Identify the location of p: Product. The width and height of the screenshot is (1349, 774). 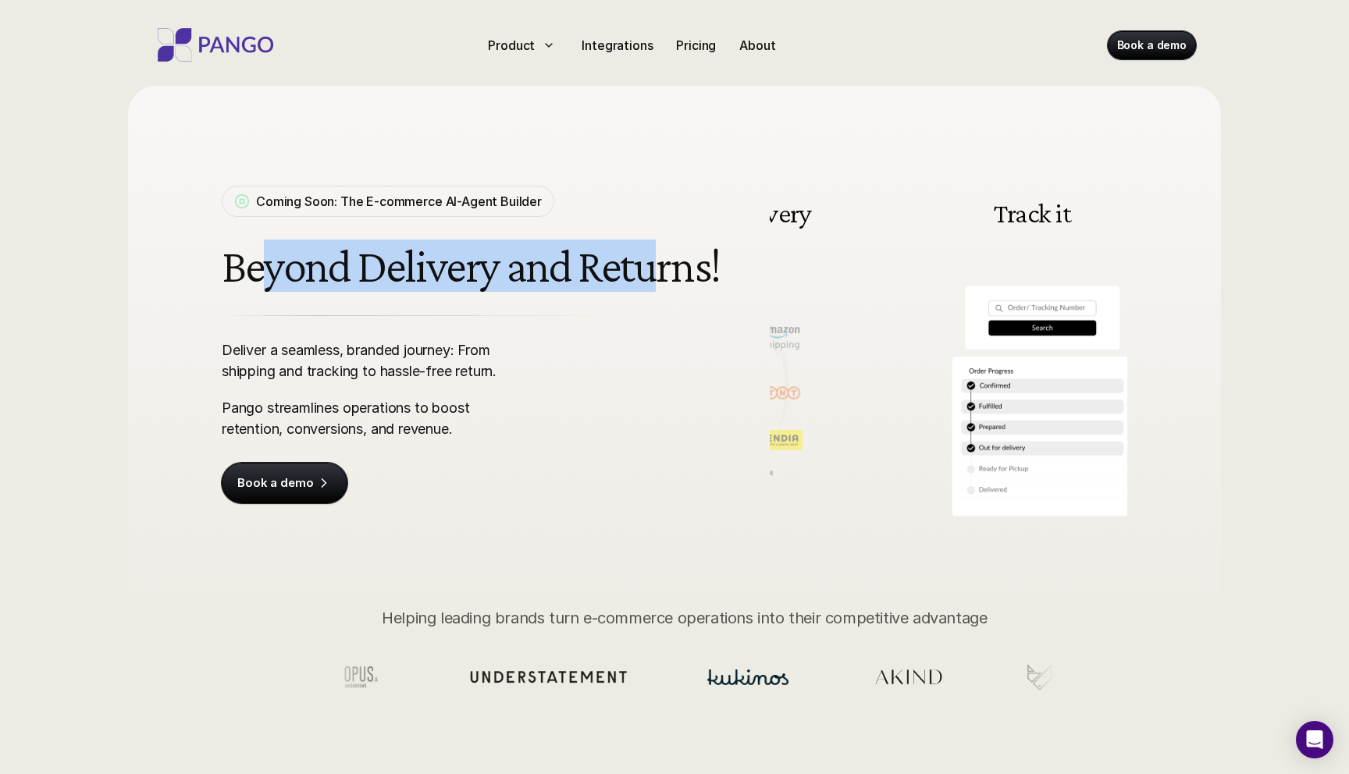
(511, 45).